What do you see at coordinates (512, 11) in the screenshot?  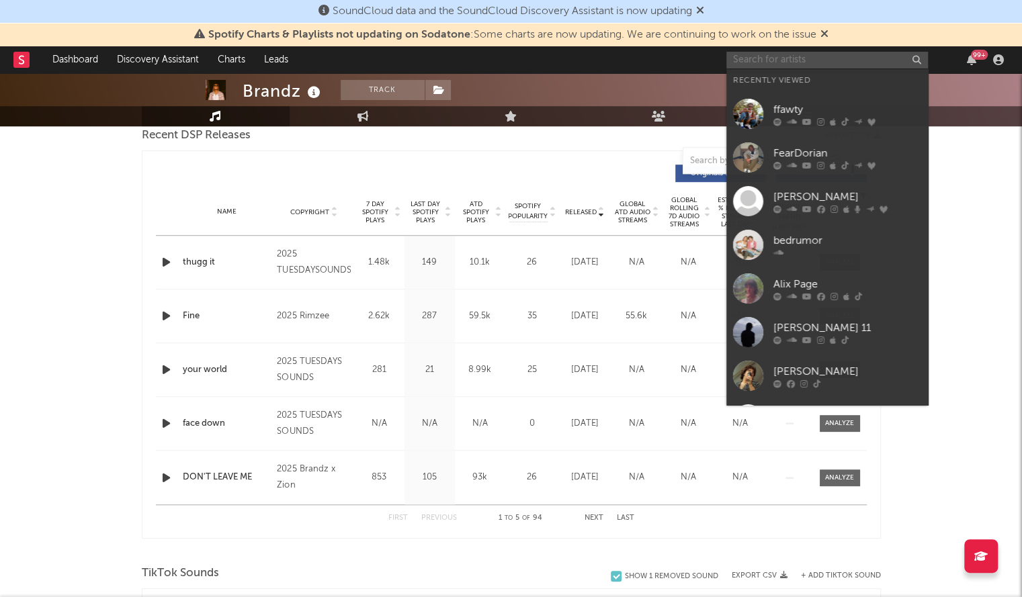 I see `span: SoundCloud data and the SoundCloud Discovery Assistant is now updating` at bounding box center [512, 11].